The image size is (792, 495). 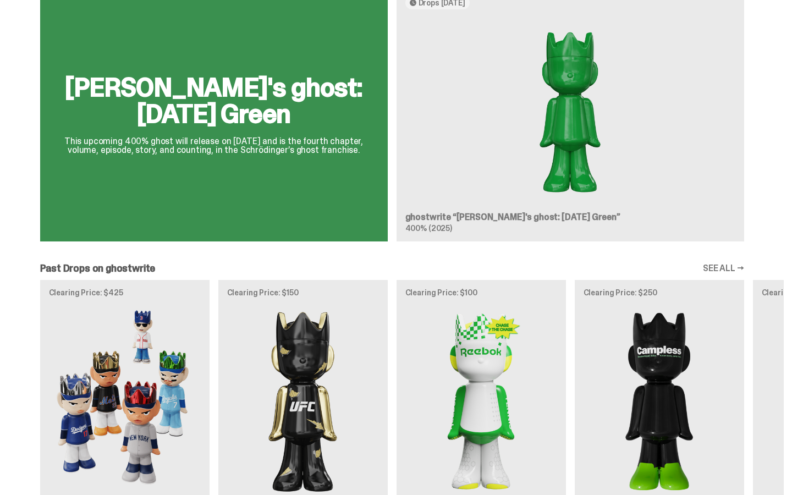 What do you see at coordinates (660, 293) in the screenshot?
I see `p: Clearing Price: $250` at bounding box center [660, 293].